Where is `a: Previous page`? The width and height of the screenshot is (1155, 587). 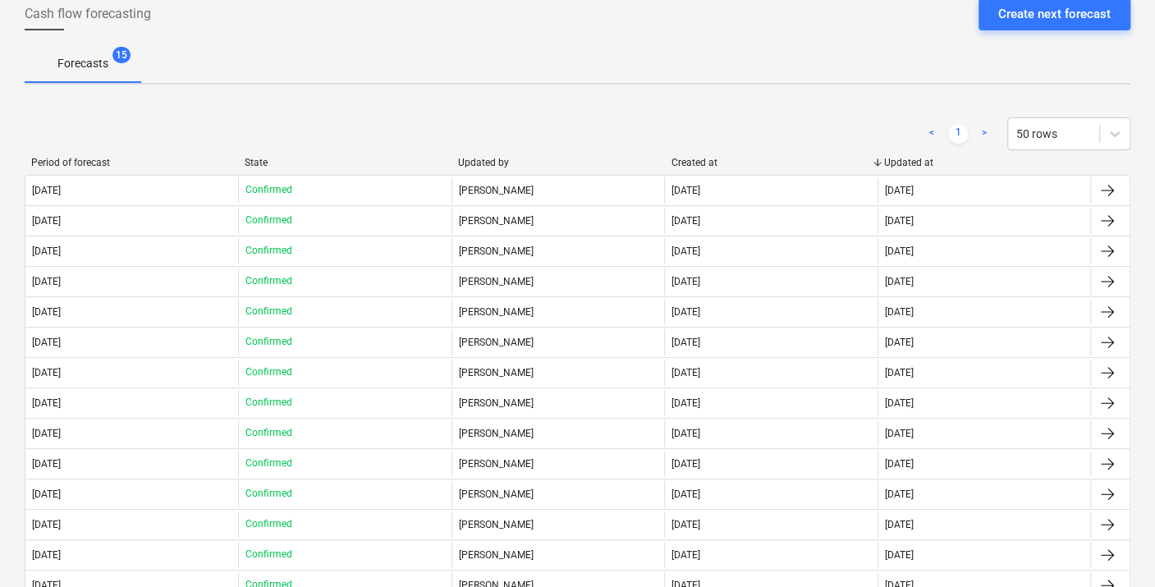
a: Previous page is located at coordinates (931, 134).